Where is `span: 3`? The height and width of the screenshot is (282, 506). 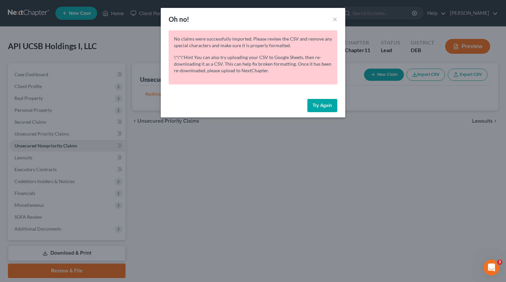
span: 3 is located at coordinates (500, 262).